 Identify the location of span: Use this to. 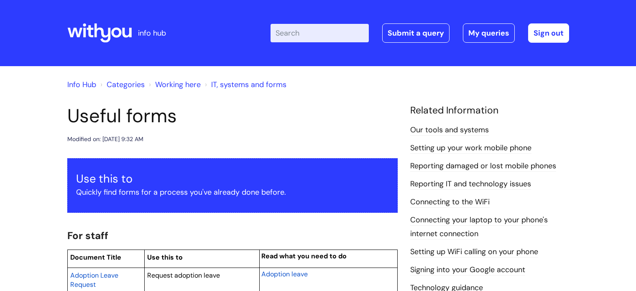
(165, 257).